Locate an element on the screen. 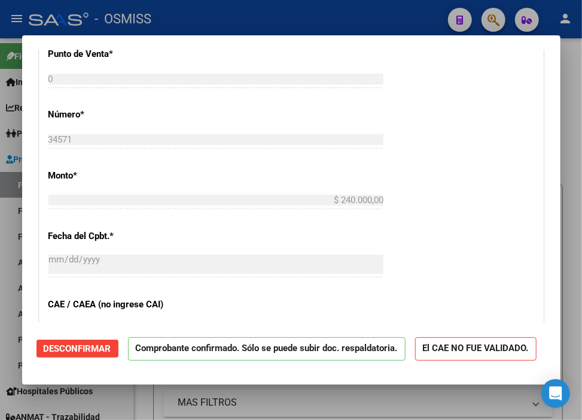 The image size is (582, 420). p: Monto is located at coordinates (122, 175).